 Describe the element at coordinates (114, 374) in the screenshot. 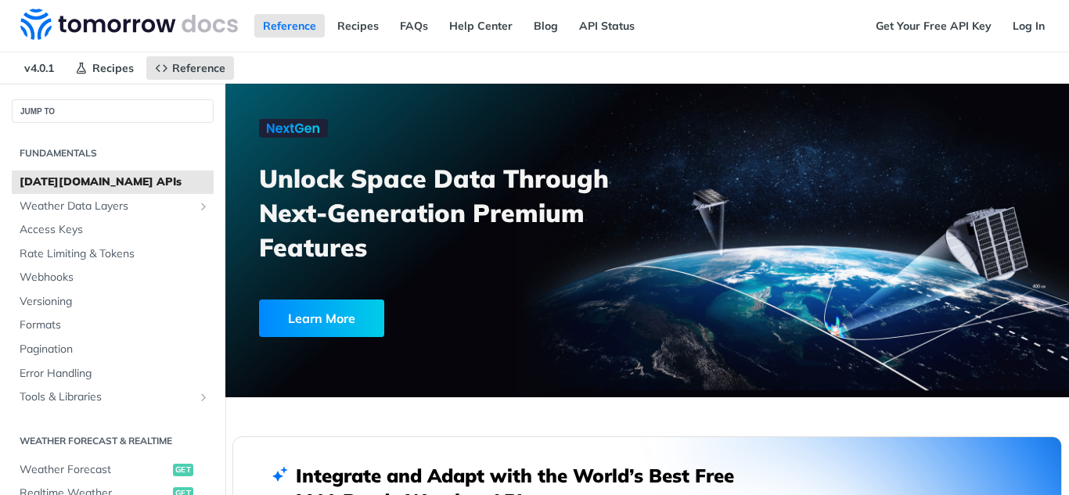

I see `span: Error Handling` at that location.